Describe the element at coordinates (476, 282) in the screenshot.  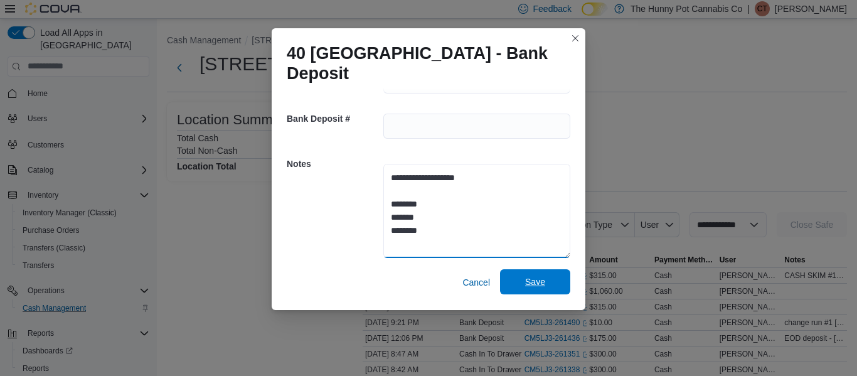
I see `button: Cancel` at that location.